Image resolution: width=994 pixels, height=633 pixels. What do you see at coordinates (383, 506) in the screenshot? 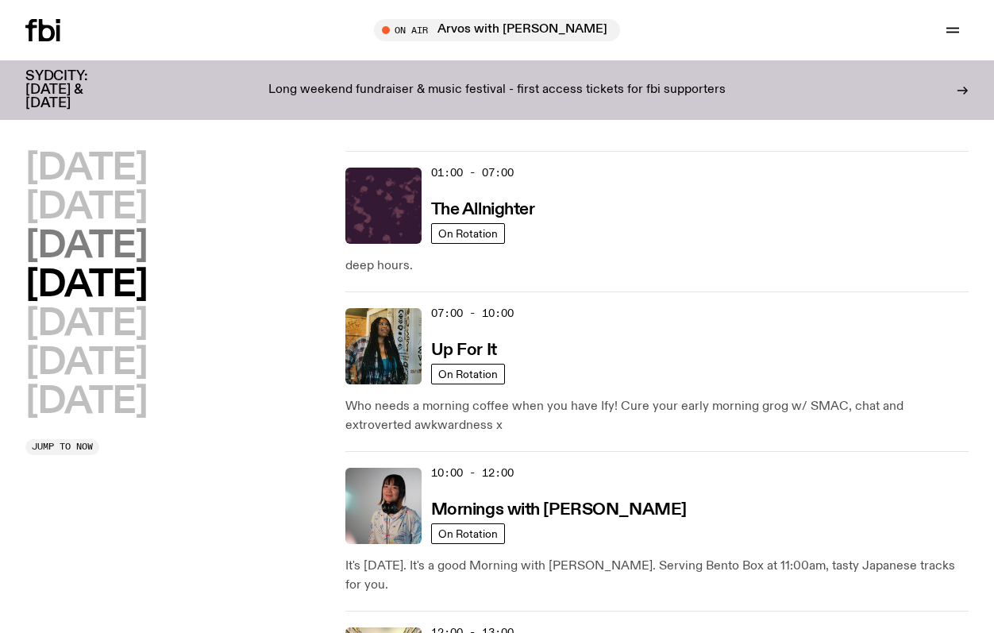
I see `a: Kana Frazer is smiling at the camera with her head tilted slightly to her left. She wears big bla...` at bounding box center [383, 506].